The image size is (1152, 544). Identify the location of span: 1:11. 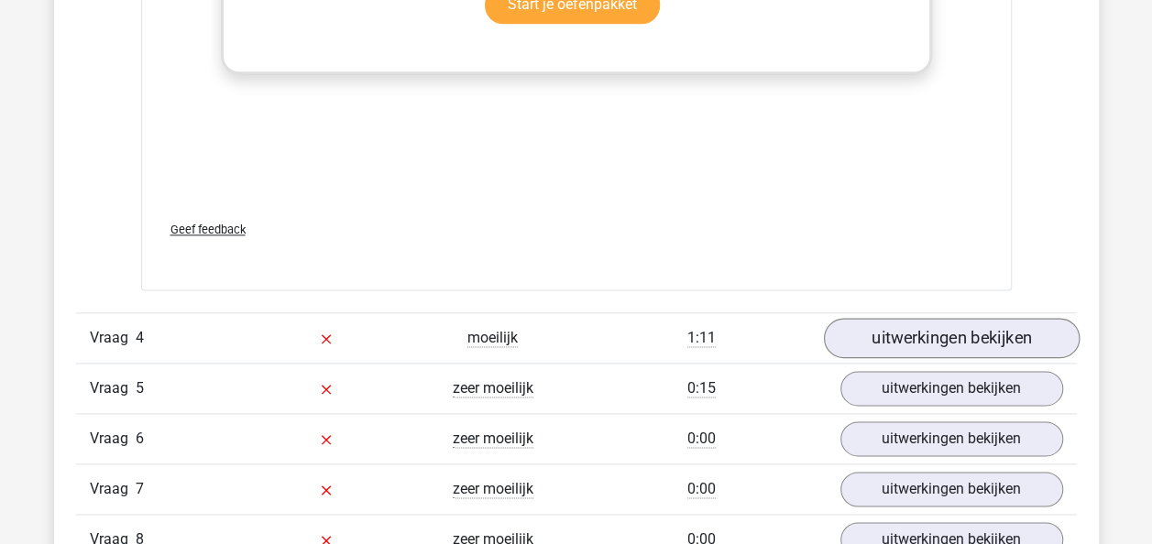
(701, 338).